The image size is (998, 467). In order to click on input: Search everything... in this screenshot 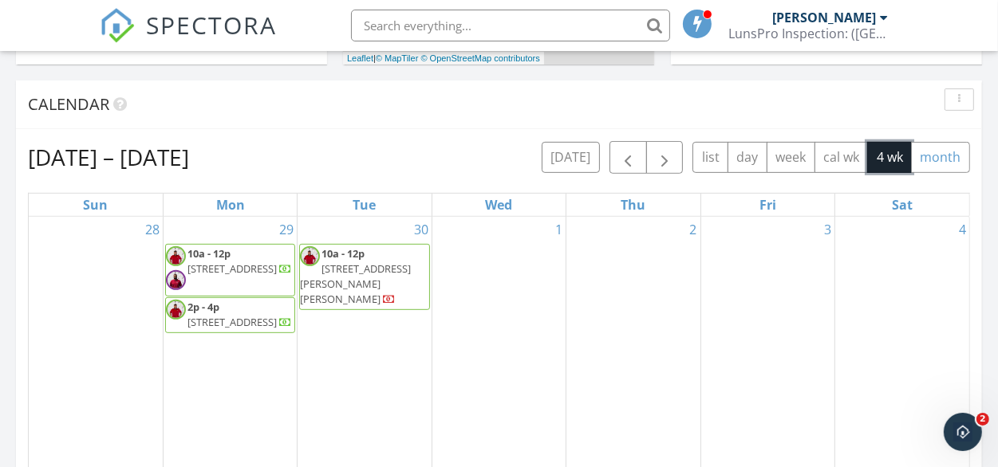, I will do `click(511, 26)`.